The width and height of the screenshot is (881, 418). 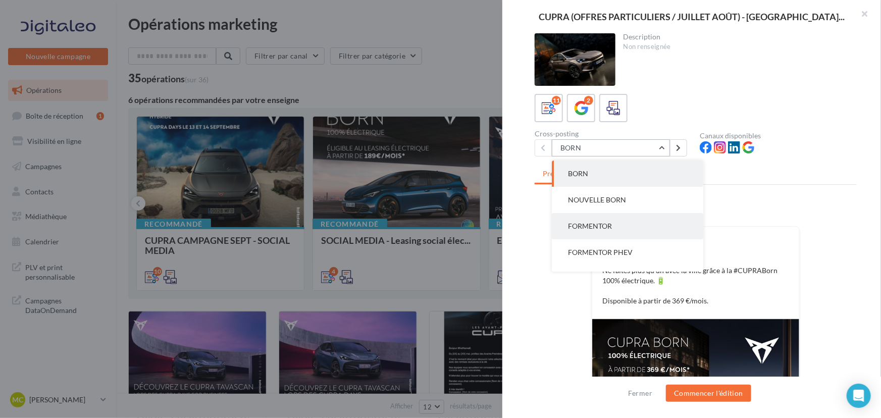 What do you see at coordinates (556, 100) in the screenshot?
I see `div: 11` at bounding box center [556, 100].